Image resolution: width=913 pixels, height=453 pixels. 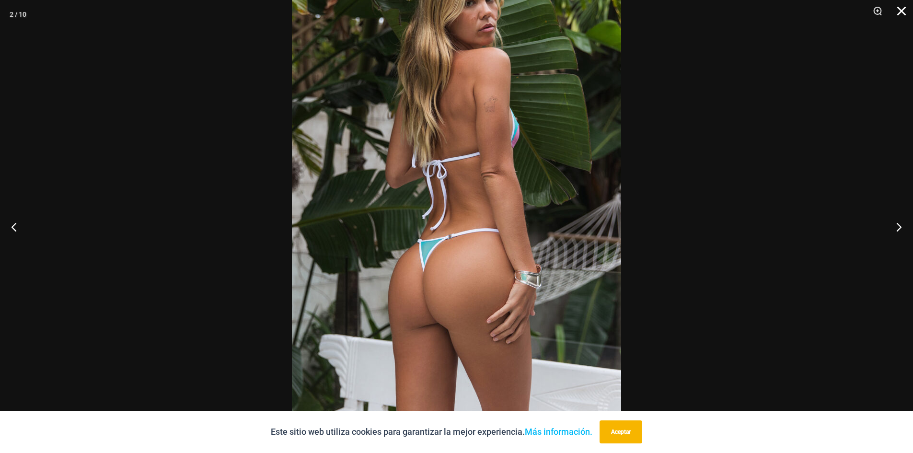 I want to click on font: 2 / 10, so click(x=18, y=14).